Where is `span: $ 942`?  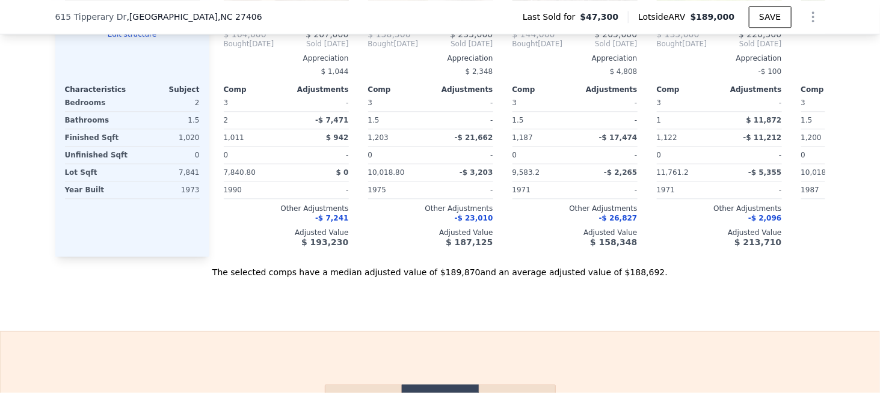 span: $ 942 is located at coordinates (337, 138).